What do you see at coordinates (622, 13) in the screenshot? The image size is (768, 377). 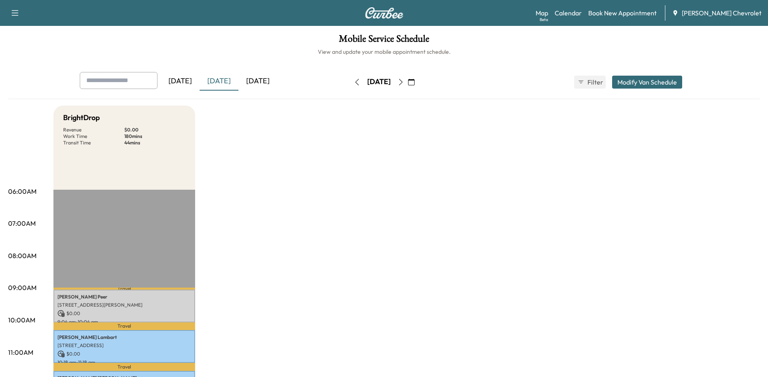 I see `a: Book New Appointment` at bounding box center [622, 13].